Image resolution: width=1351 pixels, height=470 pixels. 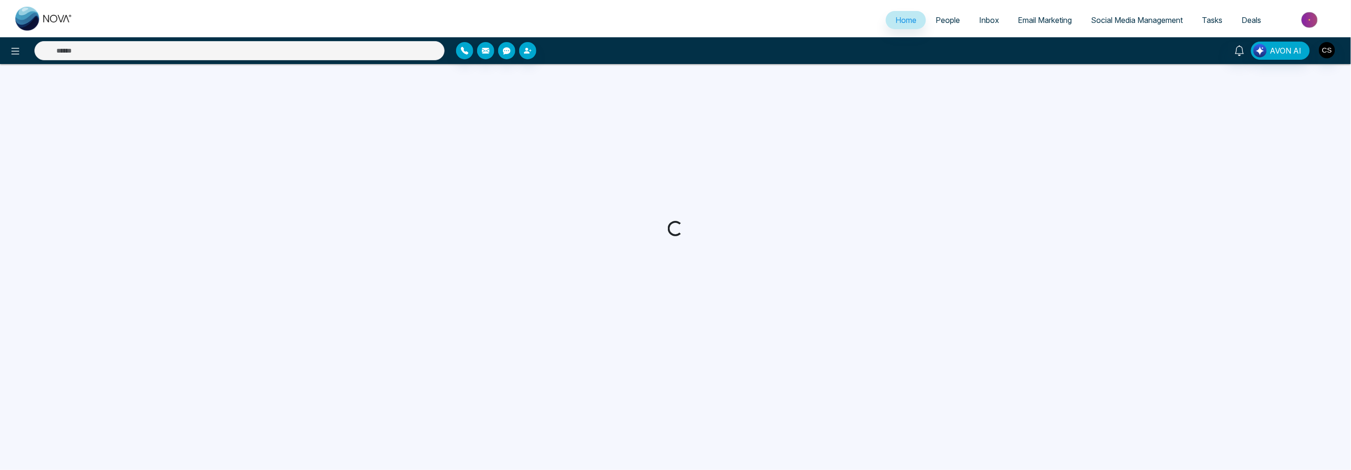 I want to click on a: People, so click(x=947, y=20).